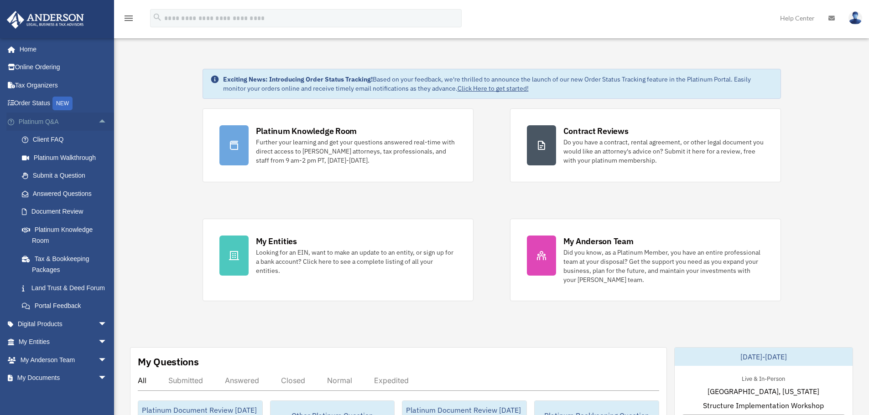 The width and height of the screenshot is (869, 415). What do you see at coordinates (338, 260) in the screenshot?
I see `a: My Entities Looking for an EIN, want to make an update to an entity, or sign up for a bank accoun...` at bounding box center [338, 260].